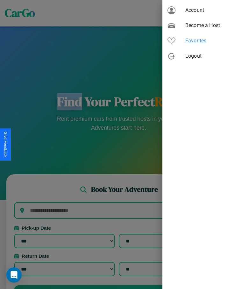  Describe the element at coordinates (211, 10) in the screenshot. I see `span: Account` at that location.